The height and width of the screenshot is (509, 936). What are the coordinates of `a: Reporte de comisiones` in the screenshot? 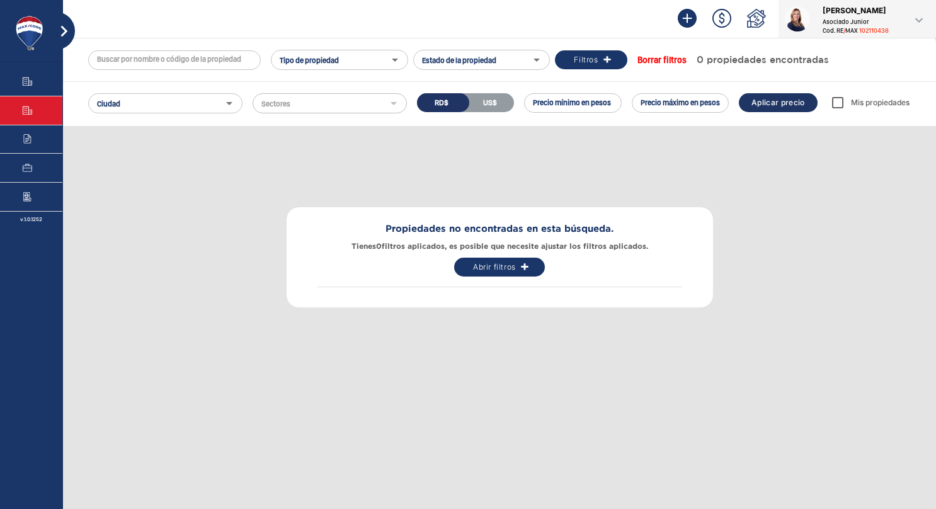 It's located at (722, 20).